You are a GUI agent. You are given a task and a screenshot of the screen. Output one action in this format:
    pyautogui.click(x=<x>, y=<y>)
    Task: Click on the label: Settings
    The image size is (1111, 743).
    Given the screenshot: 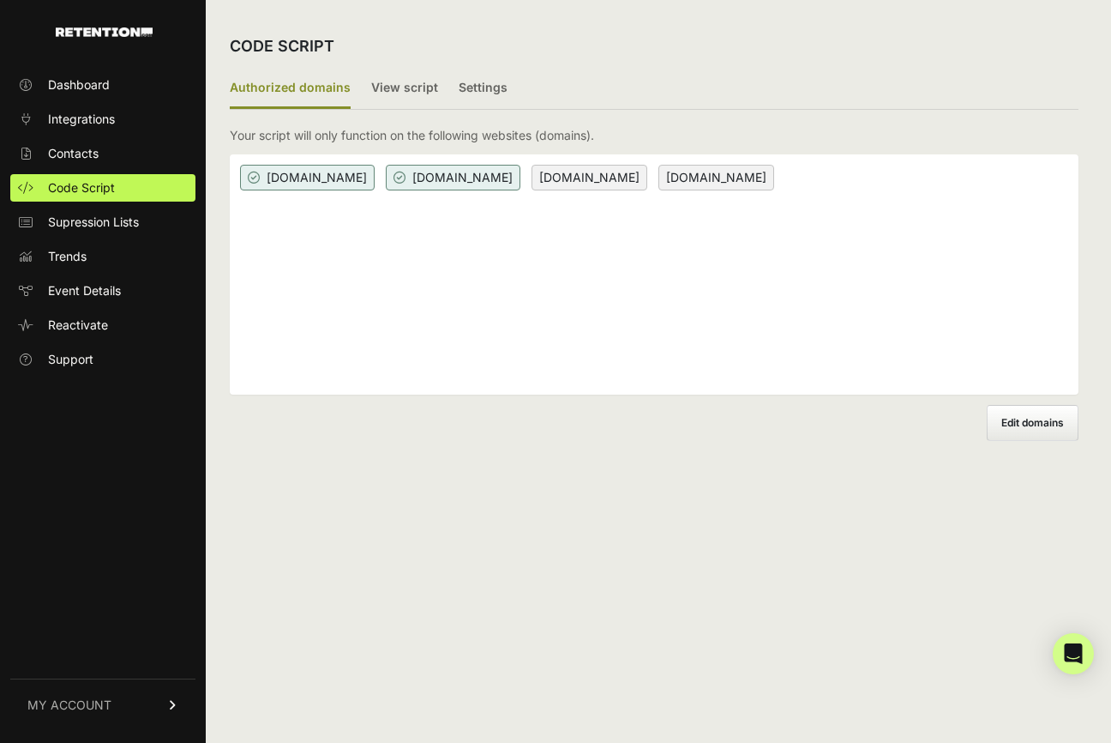 What is the action you would take?
    pyautogui.click(x=483, y=88)
    